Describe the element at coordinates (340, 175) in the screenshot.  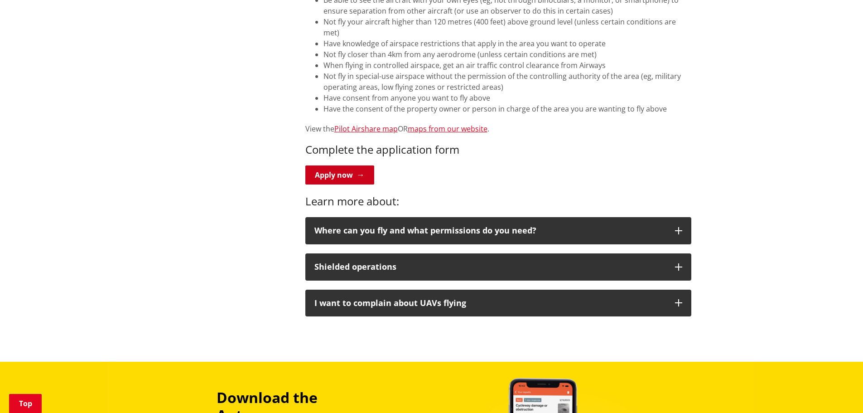
I see `a: Apply now` at that location.